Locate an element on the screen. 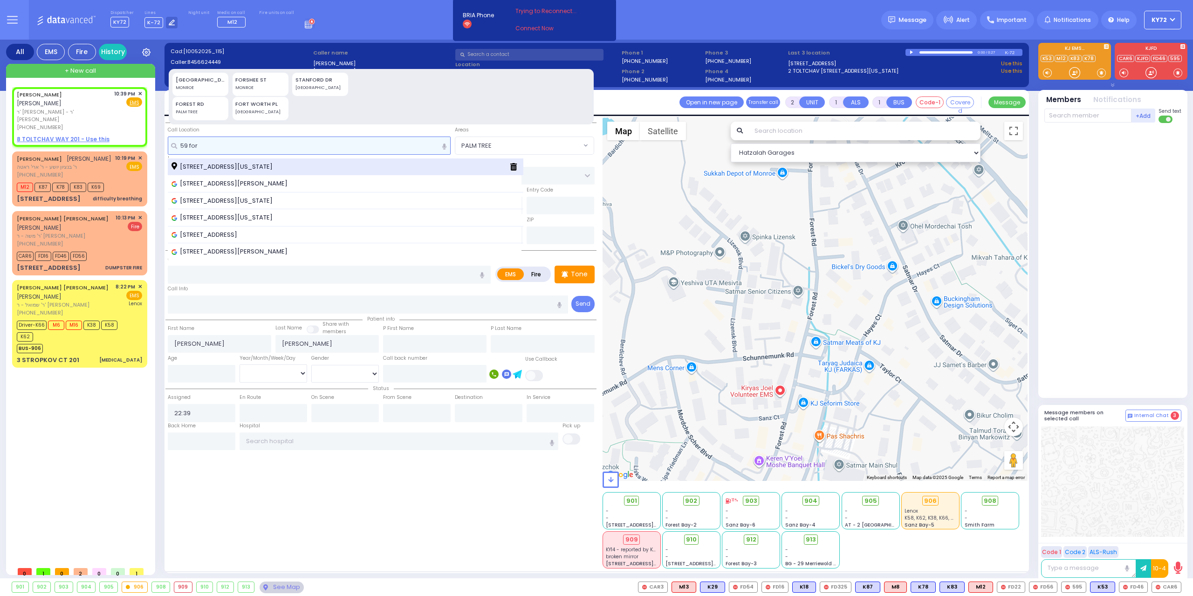 The height and width of the screenshot is (596, 1193). div: FORSHEE ST is located at coordinates (260, 80).